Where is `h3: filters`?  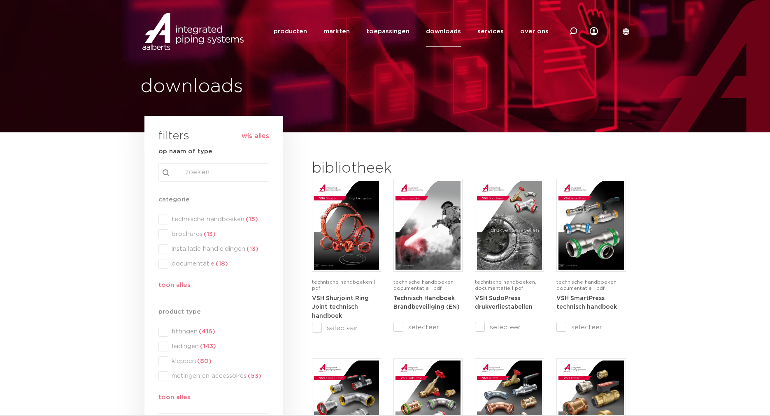
h3: filters is located at coordinates (174, 137).